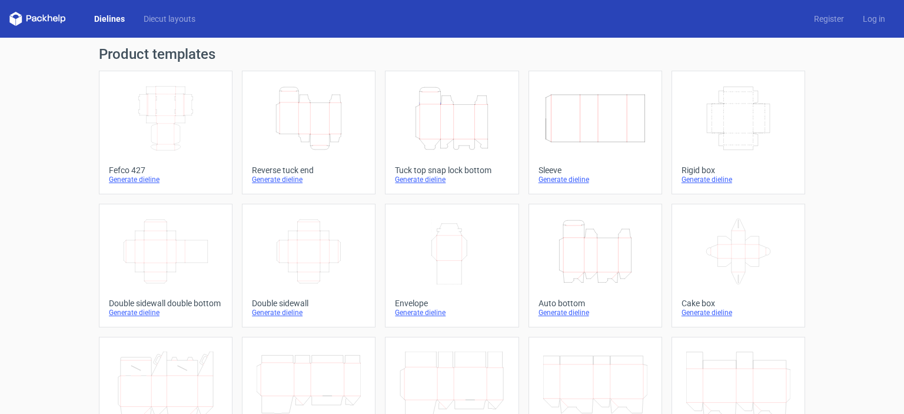 The image size is (904, 414). Describe the element at coordinates (595, 170) in the screenshot. I see `div: Sleeve` at that location.